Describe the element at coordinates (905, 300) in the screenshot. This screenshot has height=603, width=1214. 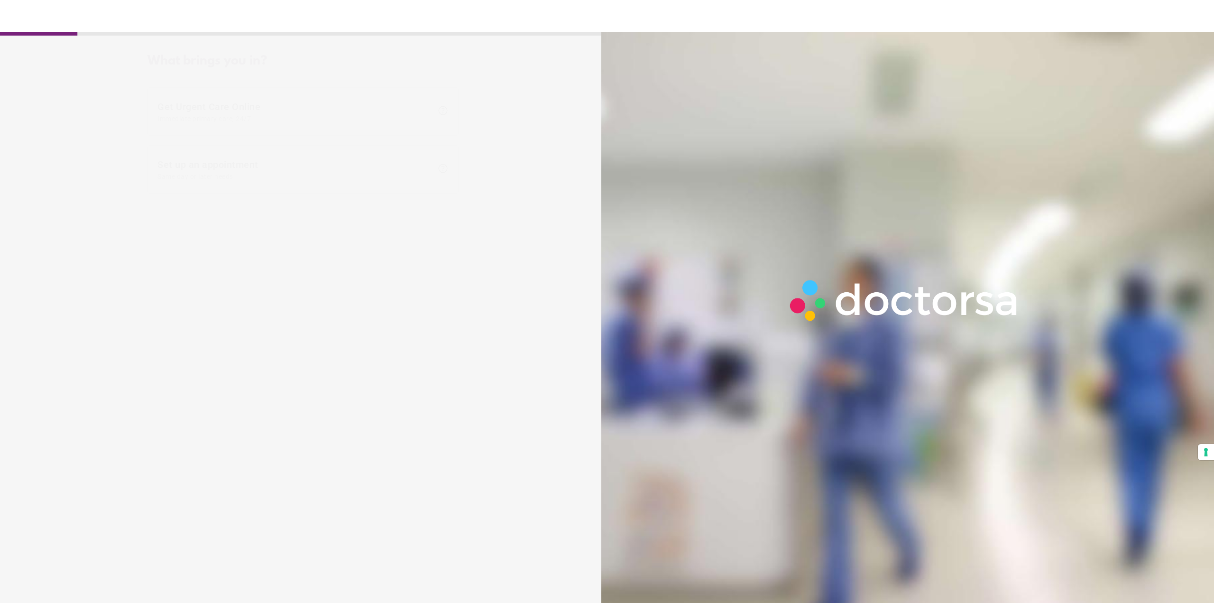
I see `img: Logo-Doctorsa-trans-White-partial-flat.png` at that location.